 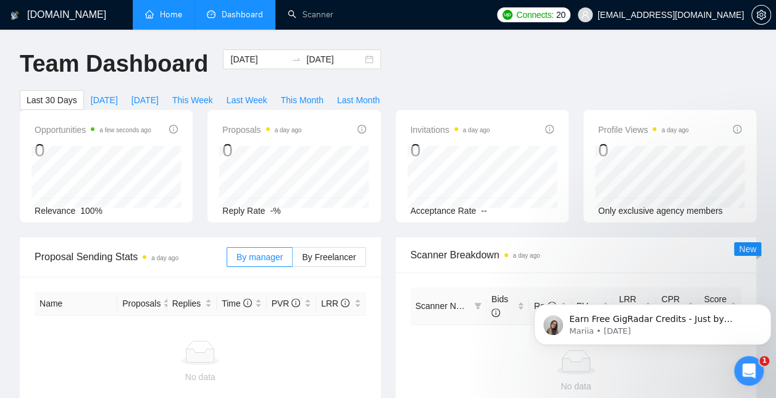 What do you see at coordinates (142, 303) in the screenshot?
I see `th: Proposals` at bounding box center [142, 303].